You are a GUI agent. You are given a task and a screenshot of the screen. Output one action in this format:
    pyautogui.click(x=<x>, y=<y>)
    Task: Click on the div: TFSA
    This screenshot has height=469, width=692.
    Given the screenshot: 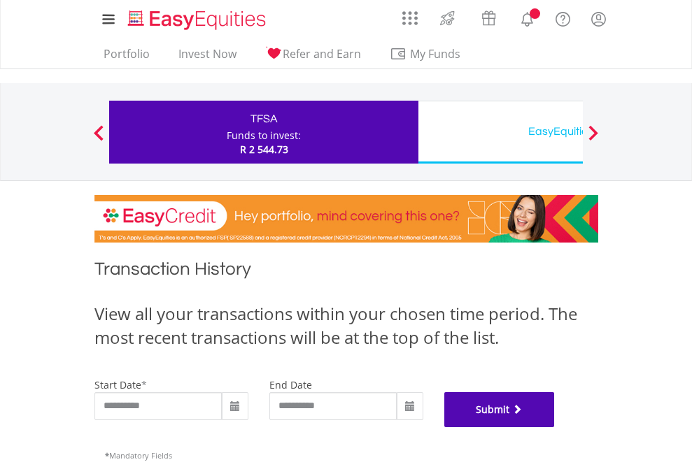 What is the action you would take?
    pyautogui.click(x=264, y=119)
    